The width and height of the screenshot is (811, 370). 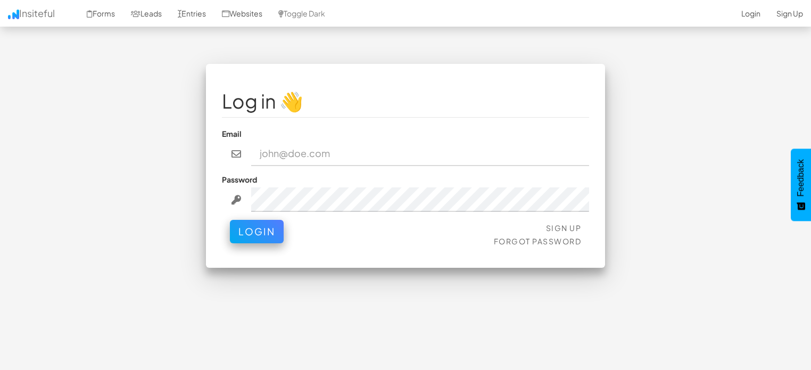 I want to click on label: Password, so click(x=239, y=179).